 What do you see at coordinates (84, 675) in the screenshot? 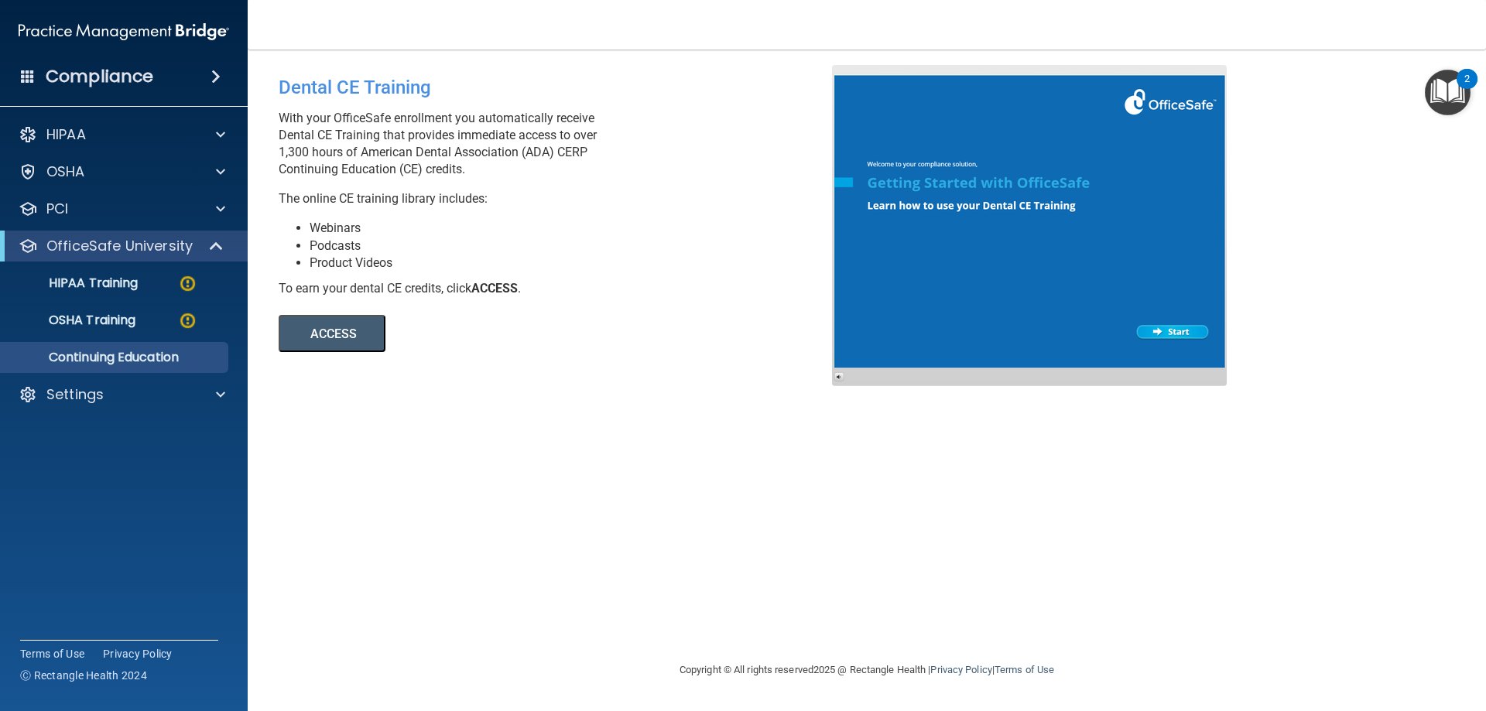
I see `span: Ⓒ Rectangle Health 2024` at bounding box center [84, 675].